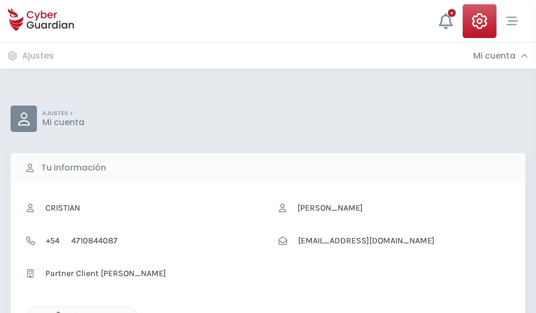 The width and height of the screenshot is (536, 313). What do you see at coordinates (38, 56) in the screenshot?
I see `h3: Ajustes` at bounding box center [38, 56].